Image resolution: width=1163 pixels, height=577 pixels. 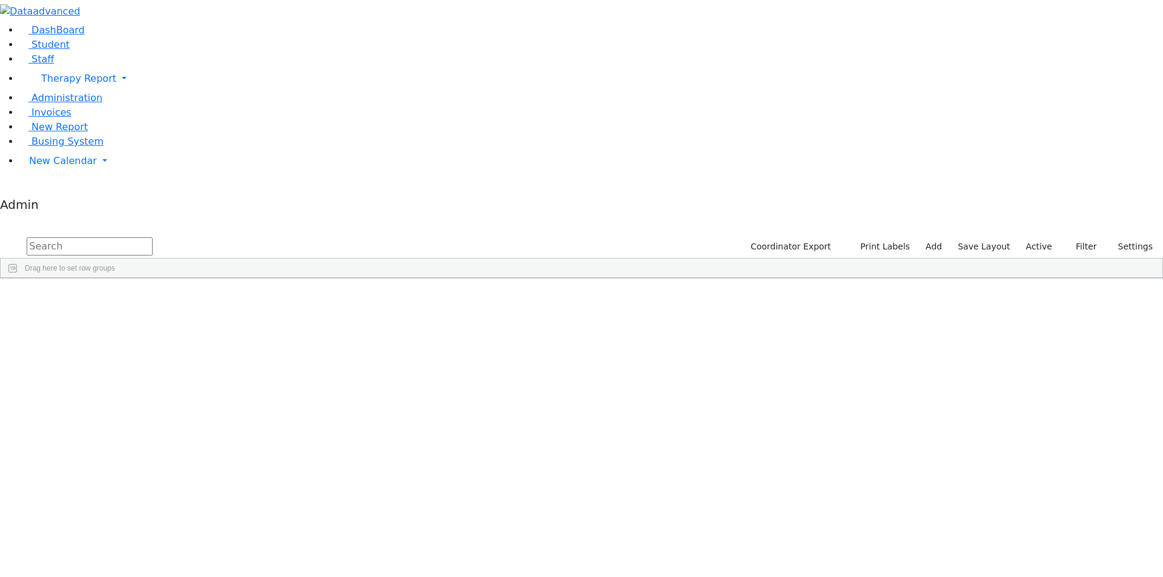 What do you see at coordinates (591, 161) in the screenshot?
I see `a: New Calendar` at bounding box center [591, 161].